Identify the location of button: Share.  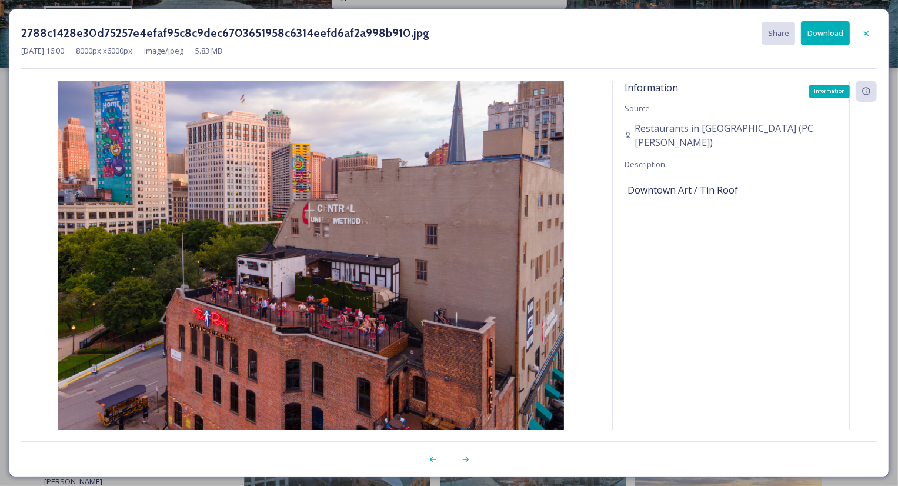
(779, 33).